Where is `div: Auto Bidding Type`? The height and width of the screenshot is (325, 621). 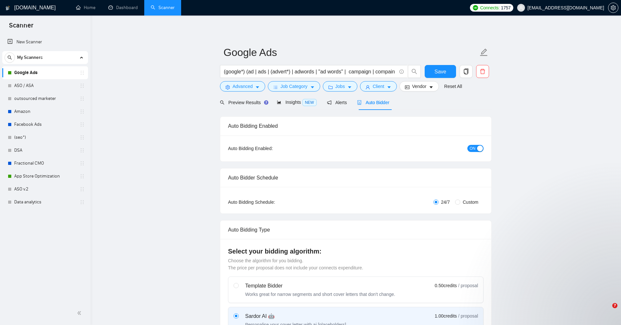
div: Auto Bidding Type is located at coordinates (356, 230).